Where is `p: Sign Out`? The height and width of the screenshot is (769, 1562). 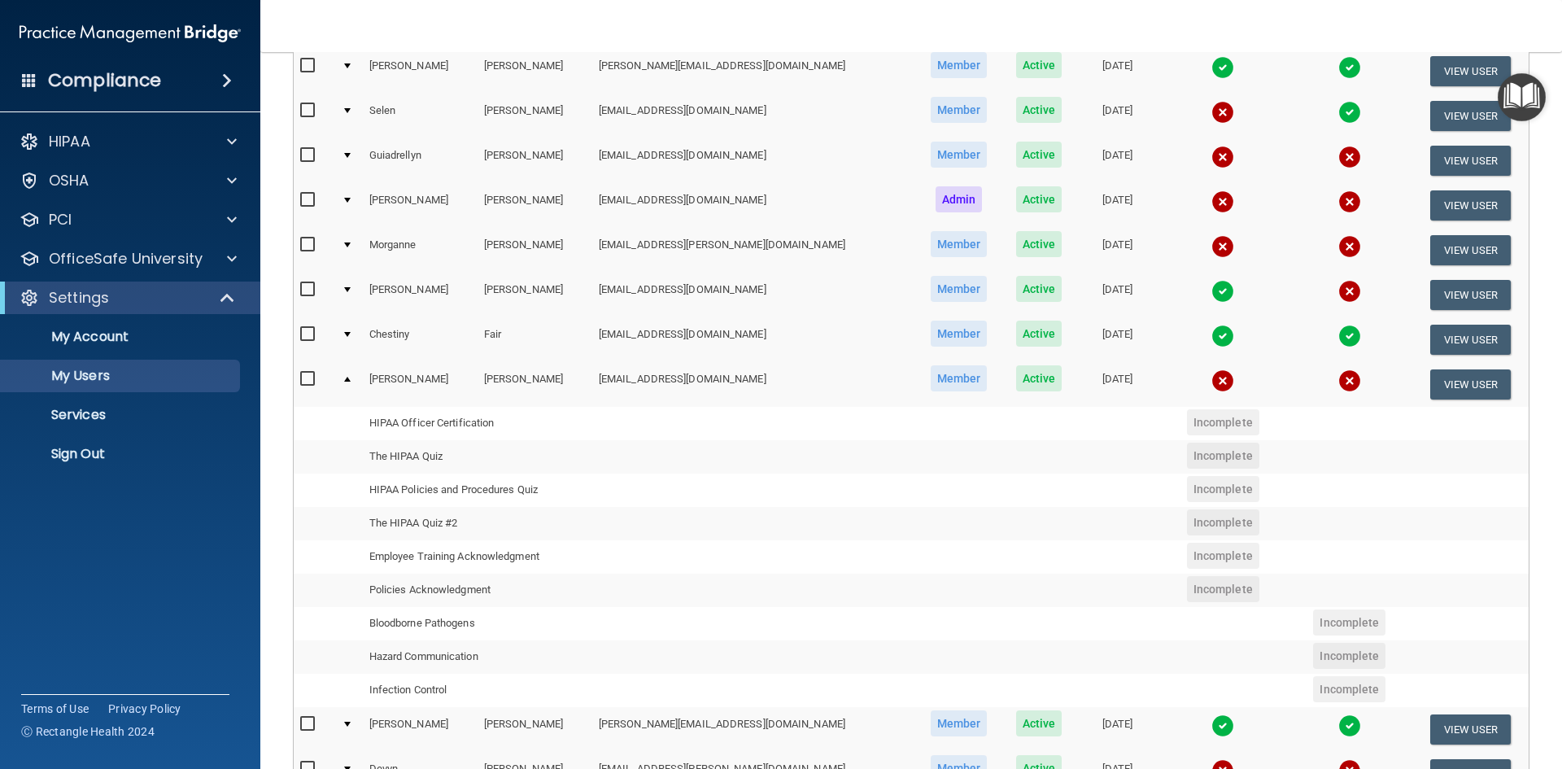 p: Sign Out is located at coordinates (121, 454).